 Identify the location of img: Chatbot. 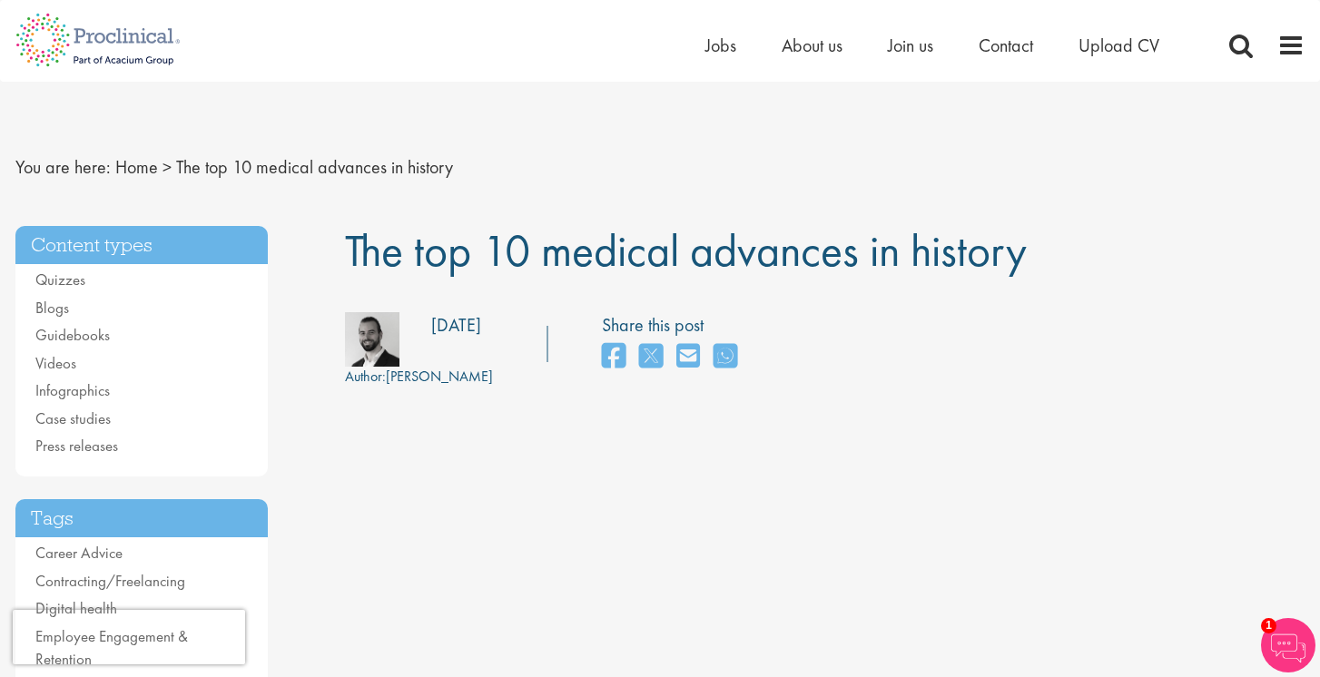
(1288, 645).